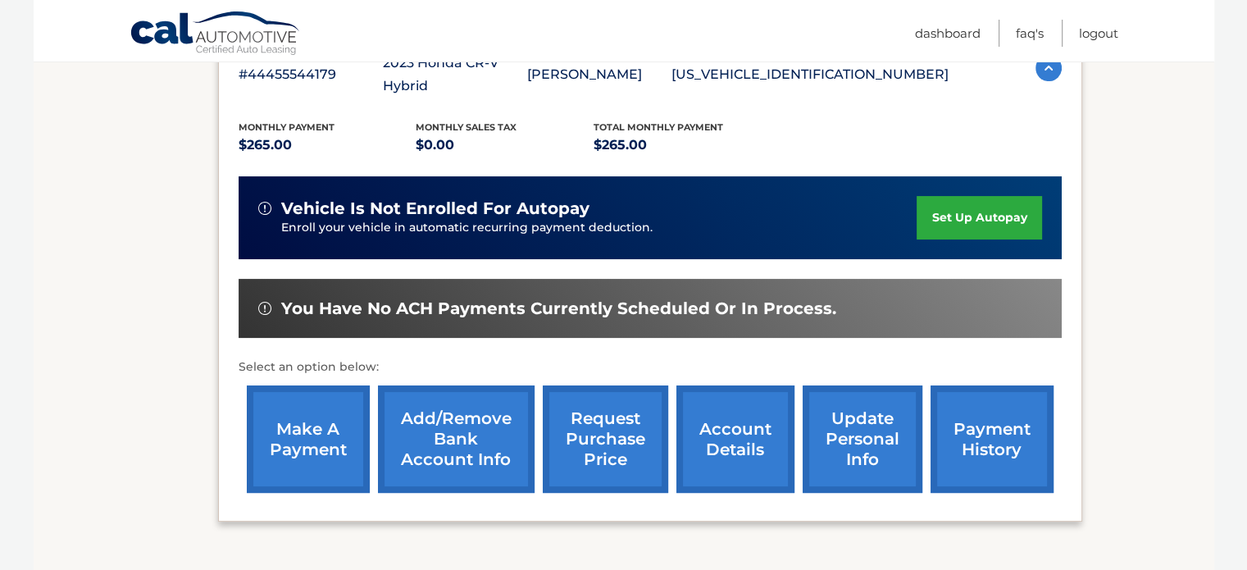 The height and width of the screenshot is (570, 1247). I want to click on a: Dashboard, so click(948, 33).